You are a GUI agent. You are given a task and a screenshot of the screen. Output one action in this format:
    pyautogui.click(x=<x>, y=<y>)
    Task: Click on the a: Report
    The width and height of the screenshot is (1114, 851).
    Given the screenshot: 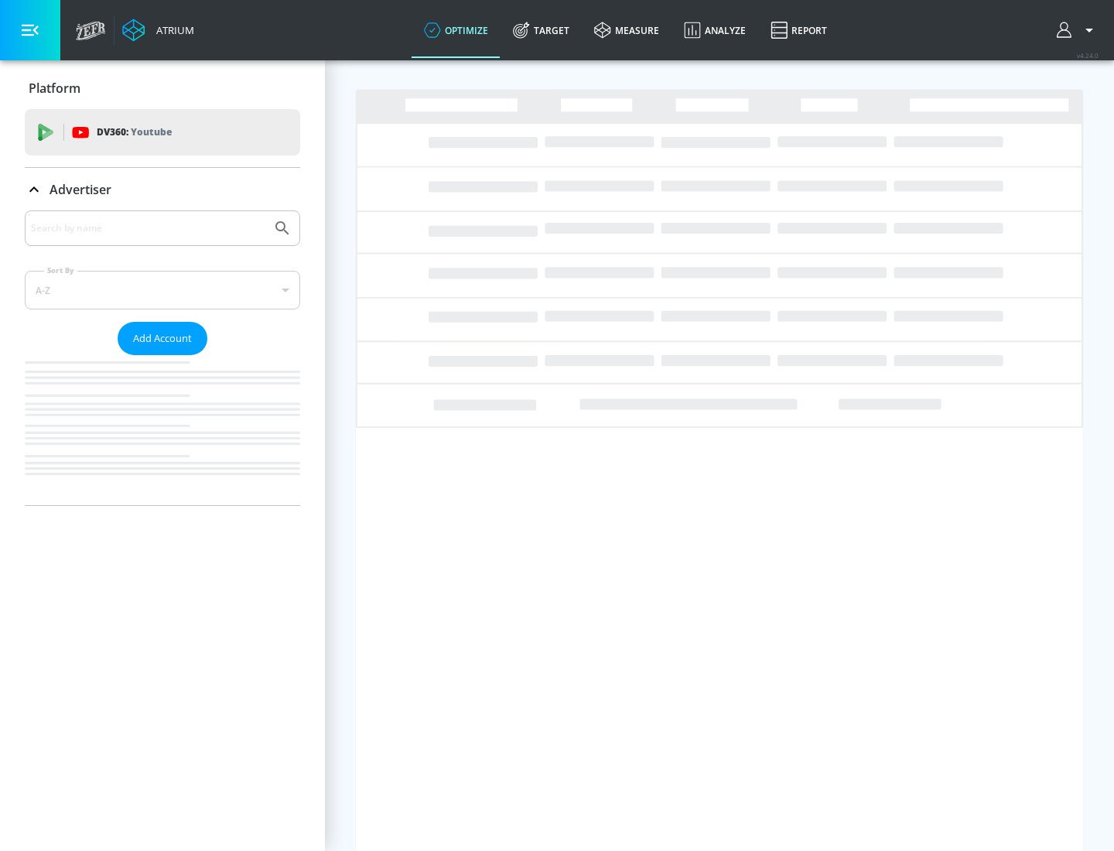 What is the action you would take?
    pyautogui.click(x=799, y=30)
    